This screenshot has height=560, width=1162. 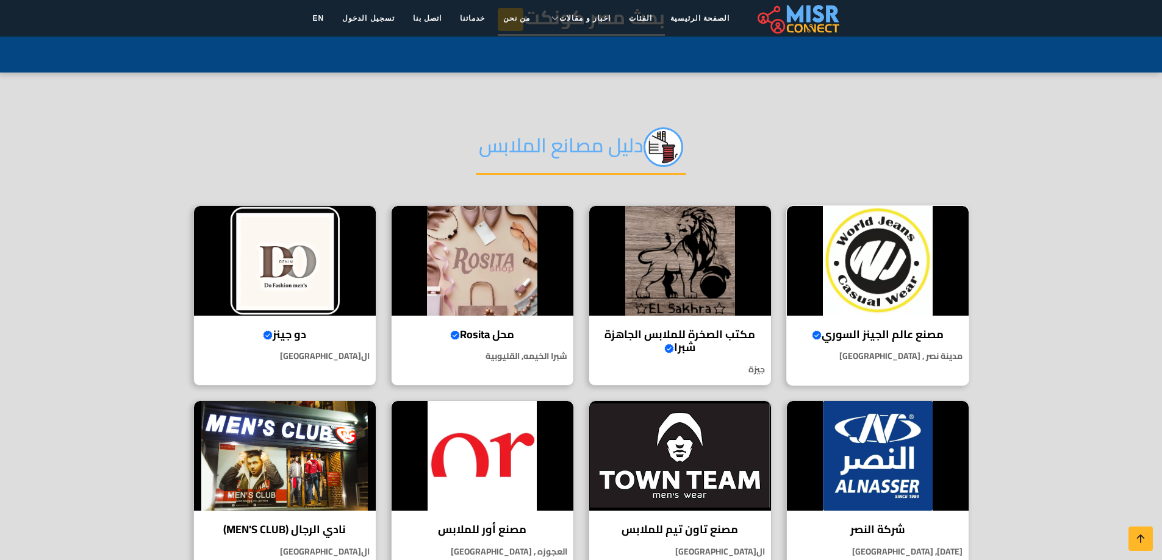 What do you see at coordinates (427, 18) in the screenshot?
I see `a: اتصل بنا` at bounding box center [427, 18].